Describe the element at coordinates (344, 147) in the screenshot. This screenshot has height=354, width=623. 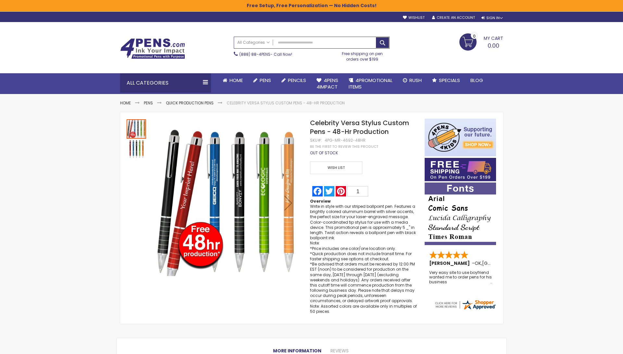
I see `a: Be the first to review this product` at that location.